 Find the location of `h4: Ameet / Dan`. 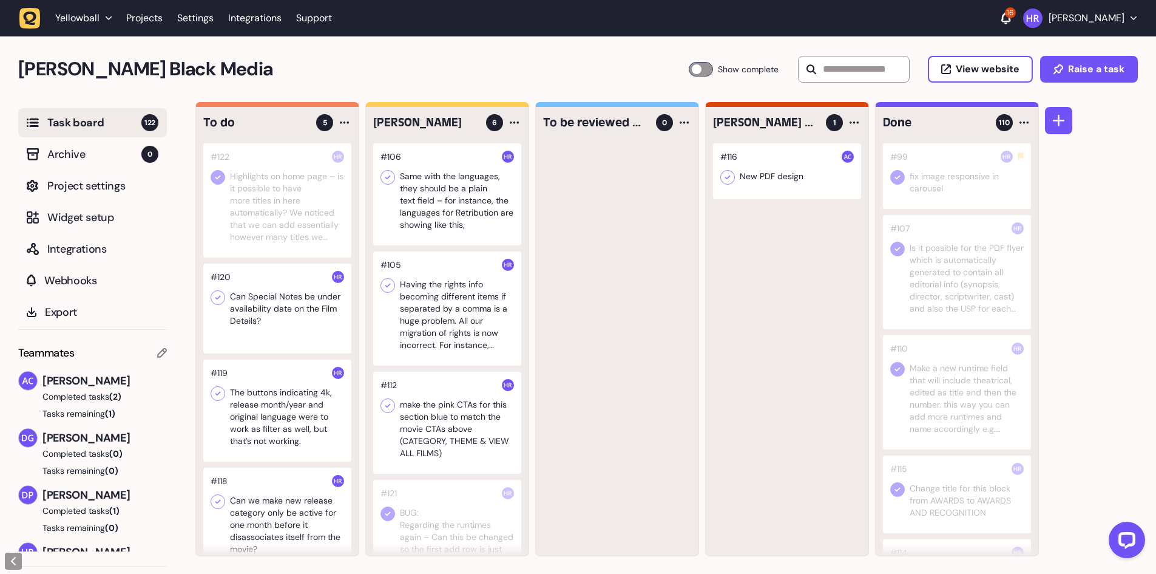

h4: Ameet / Dan is located at coordinates (765, 123).